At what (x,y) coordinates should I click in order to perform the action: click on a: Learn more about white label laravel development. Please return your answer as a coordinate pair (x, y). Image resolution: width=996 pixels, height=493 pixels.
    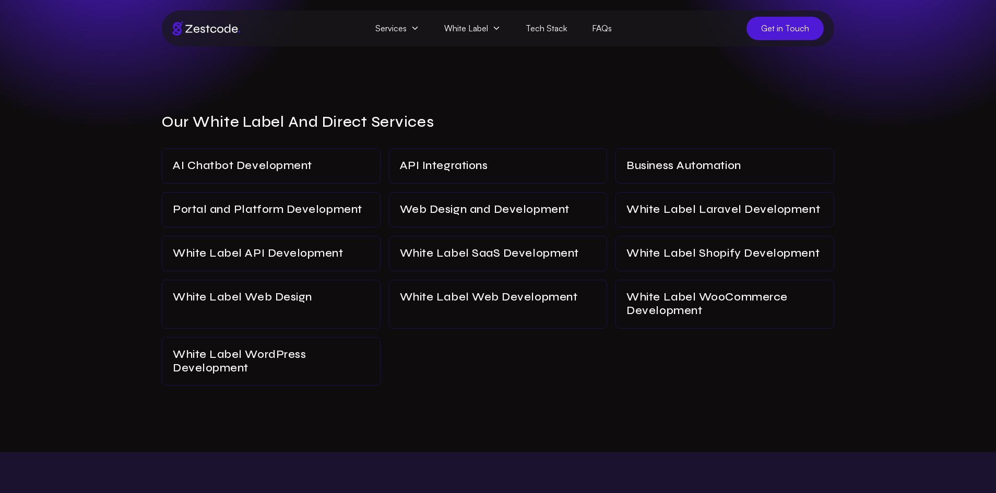
    Looking at the image, I should click on (724, 210).